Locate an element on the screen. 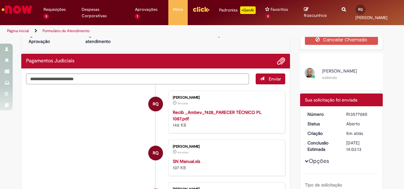 This screenshot has height=189, width=404. div: 29/09/2025 14:03:09 is located at coordinates (361, 133).